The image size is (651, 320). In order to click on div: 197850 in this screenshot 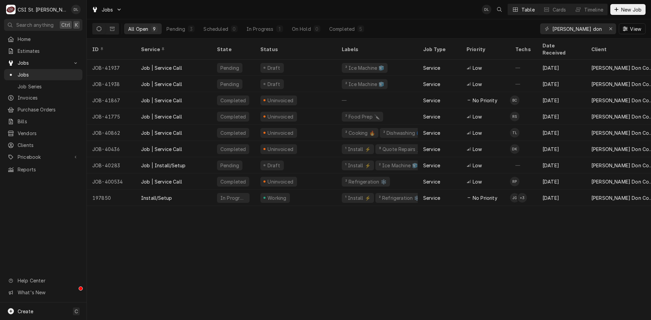, I will do `click(111, 198)`.